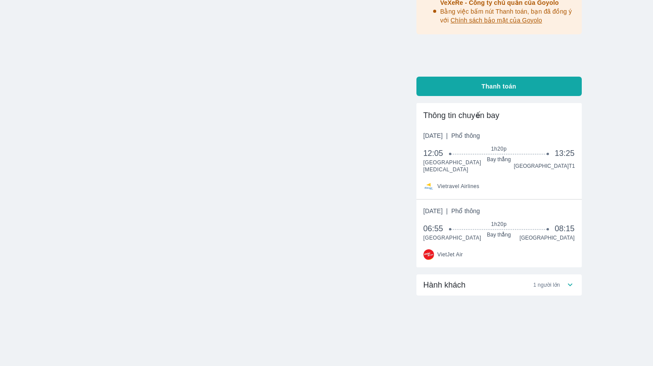 This screenshot has width=653, height=366. Describe the element at coordinates (497, 20) in the screenshot. I see `span: Chính sách bảo mật của Goyolo` at that location.